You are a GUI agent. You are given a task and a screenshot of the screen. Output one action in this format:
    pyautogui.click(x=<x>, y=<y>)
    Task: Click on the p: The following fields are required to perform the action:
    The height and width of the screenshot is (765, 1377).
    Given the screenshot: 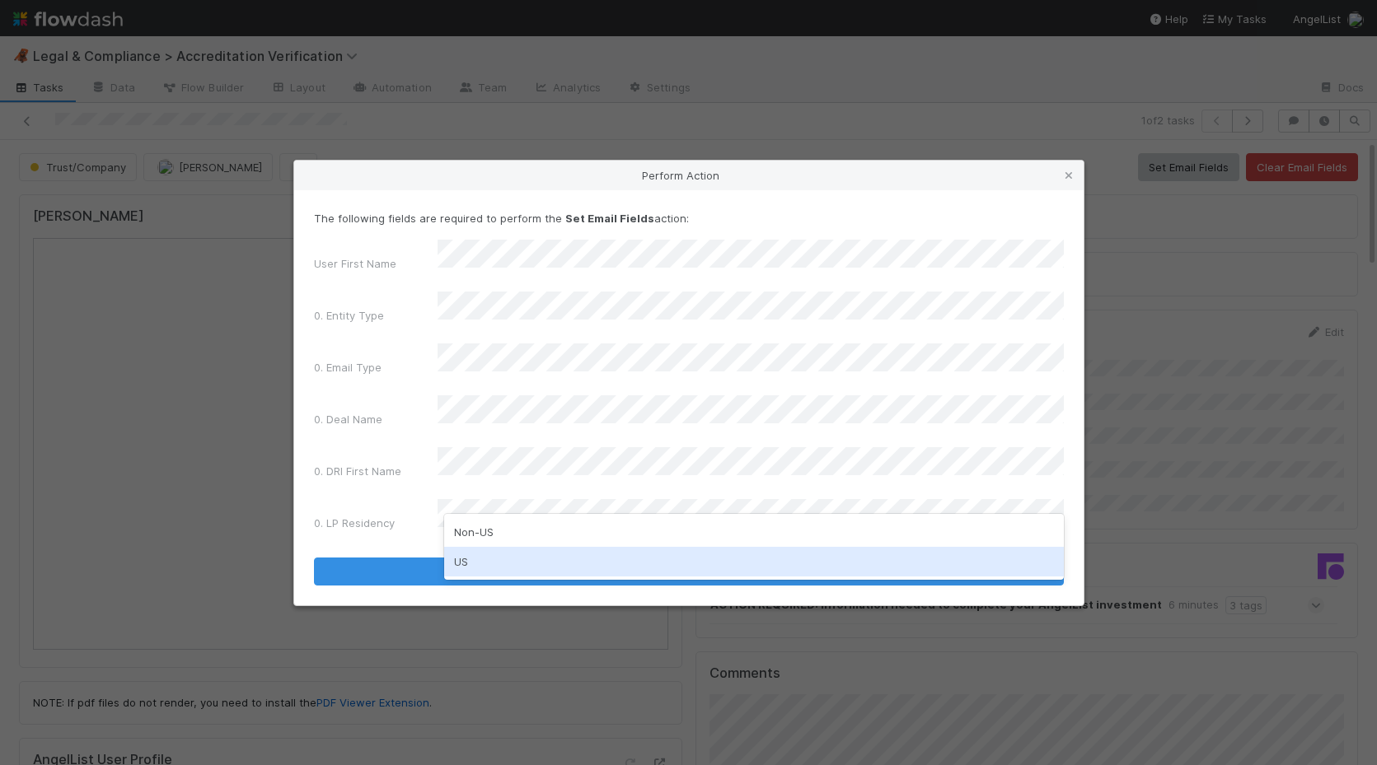 What is the action you would take?
    pyautogui.click(x=689, y=218)
    